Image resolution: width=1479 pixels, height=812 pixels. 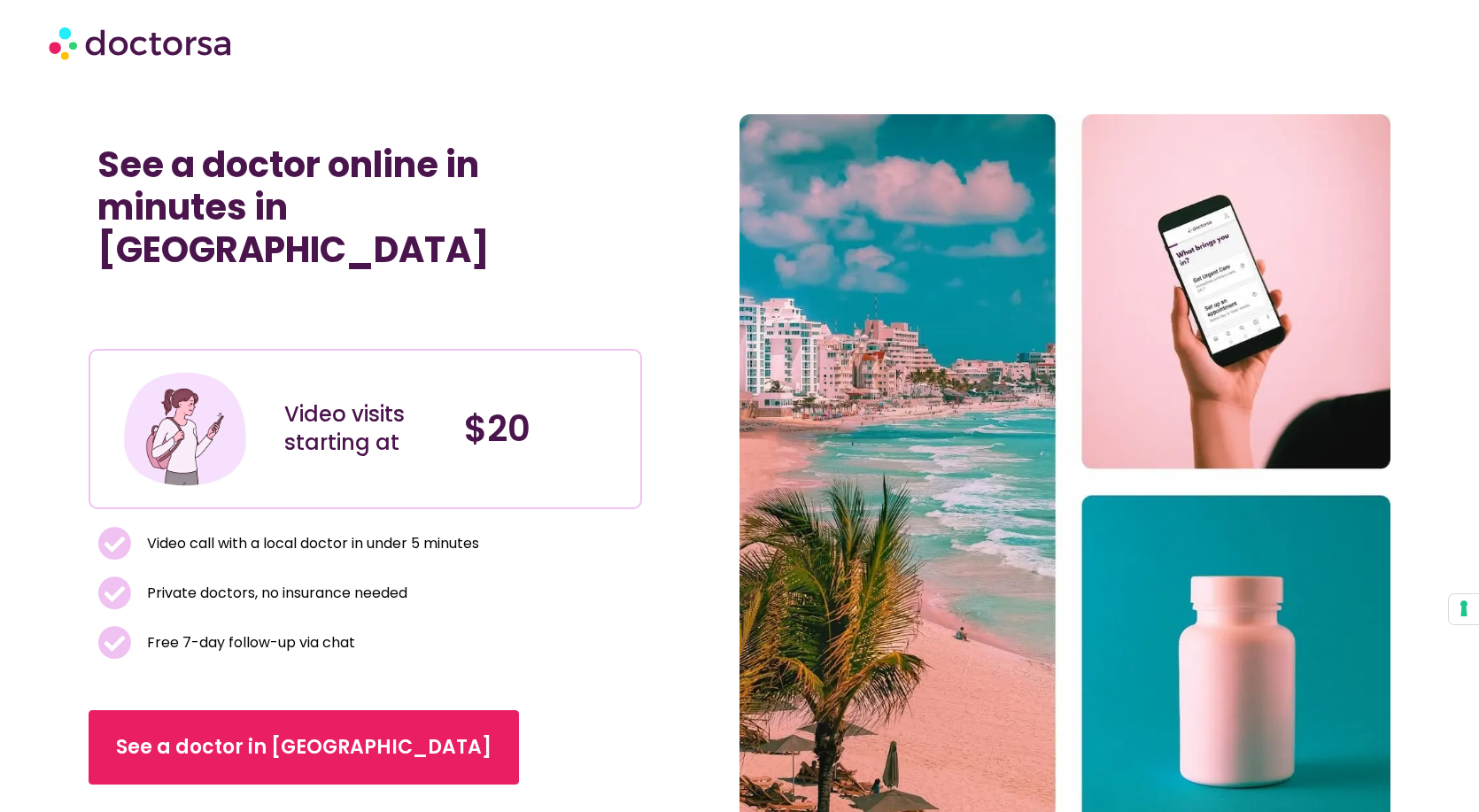 What do you see at coordinates (546, 429) in the screenshot?
I see `h4: $20` at bounding box center [546, 429].